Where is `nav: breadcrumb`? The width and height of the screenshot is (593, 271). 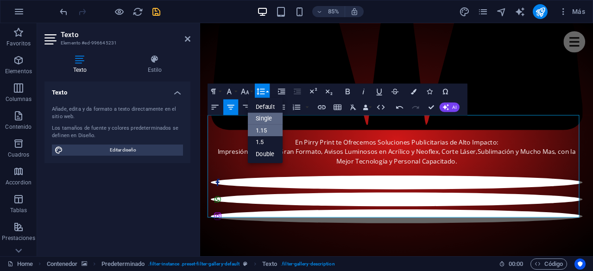
nav: breadcrumb is located at coordinates (191, 264).